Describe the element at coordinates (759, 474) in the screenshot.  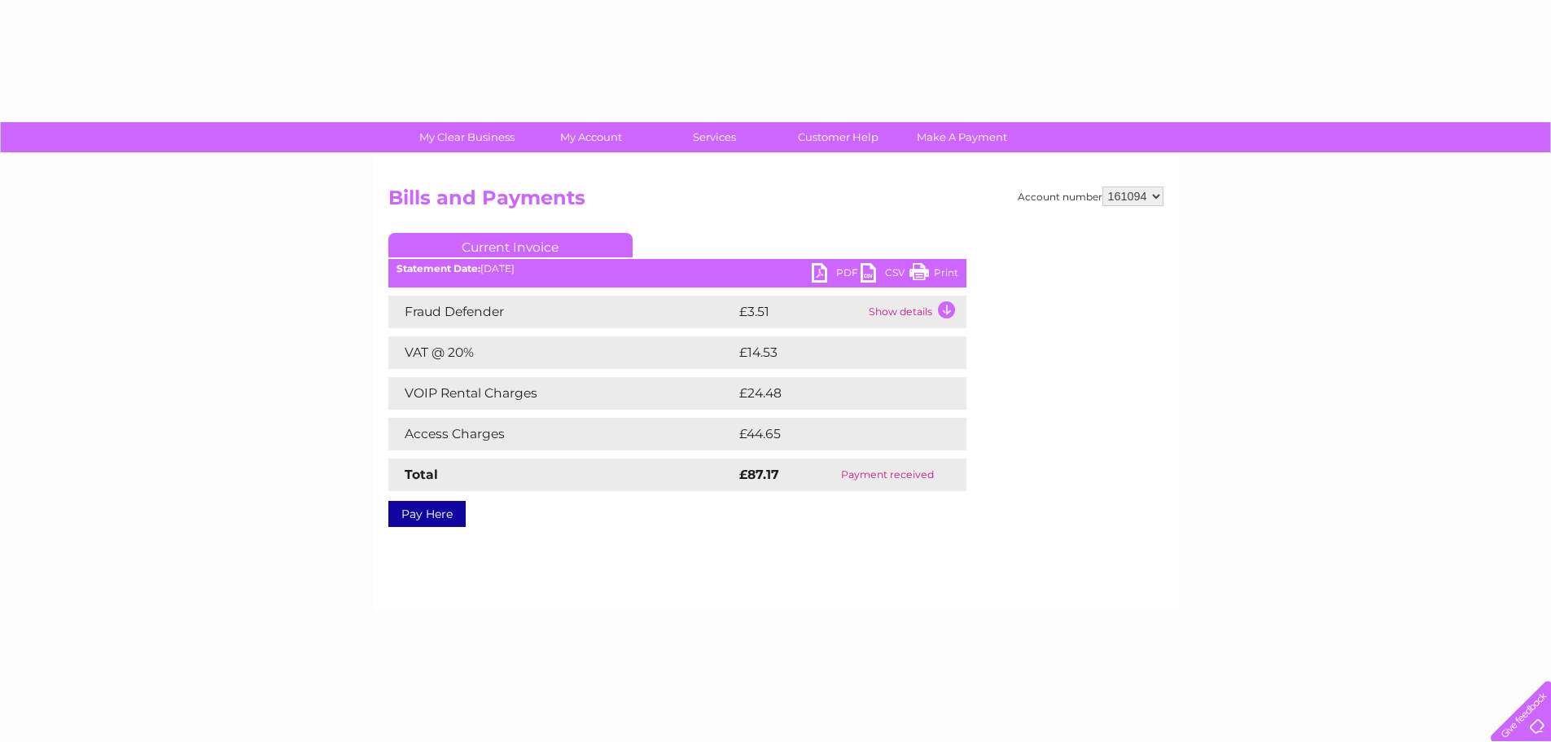
I see `strong: £87.17` at that location.